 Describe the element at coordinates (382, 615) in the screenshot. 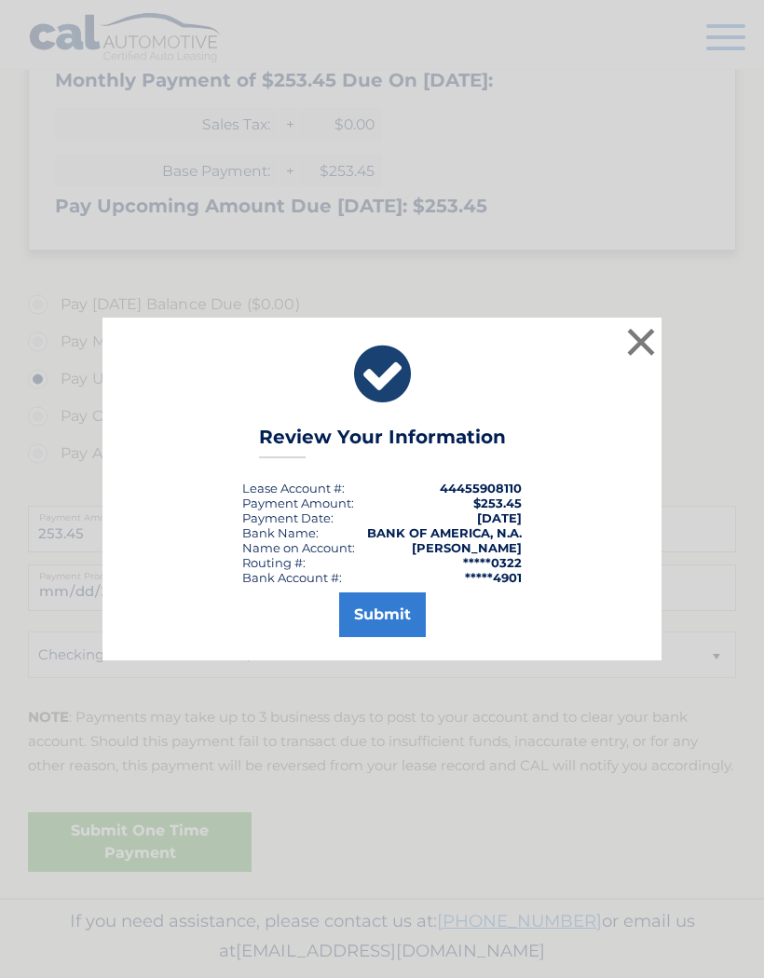

I see `button: Submit` at that location.